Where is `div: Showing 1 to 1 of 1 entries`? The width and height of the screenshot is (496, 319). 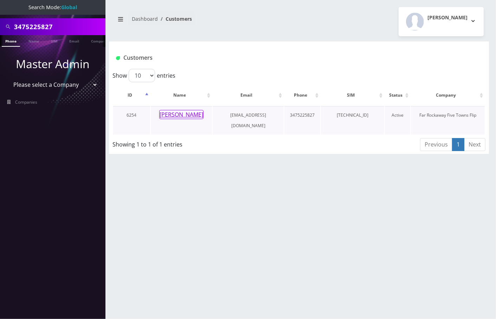
div: Showing 1 to 1 of 1 entries is located at coordinates (187, 143).